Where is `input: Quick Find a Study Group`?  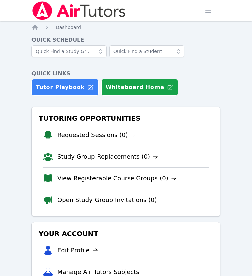 input: Quick Find a Study Group is located at coordinates (69, 52).